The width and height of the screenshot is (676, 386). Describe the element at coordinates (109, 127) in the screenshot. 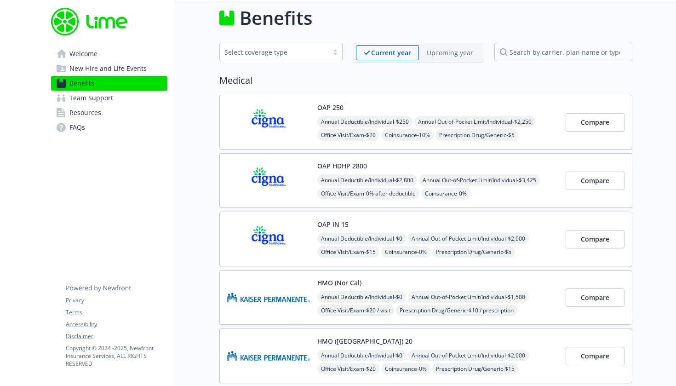

I see `a: FAQs` at that location.